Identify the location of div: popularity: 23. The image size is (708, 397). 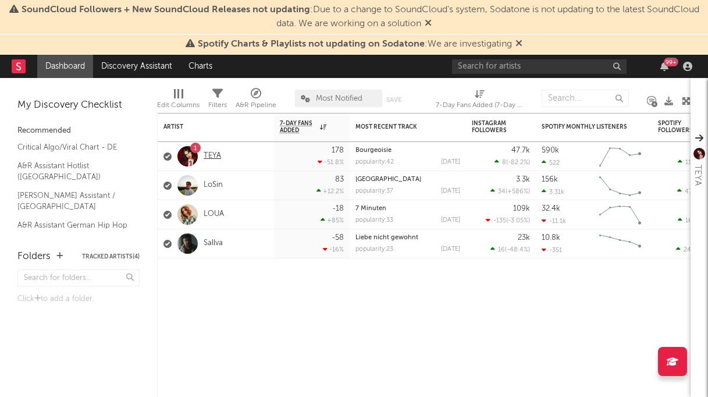
(374, 249).